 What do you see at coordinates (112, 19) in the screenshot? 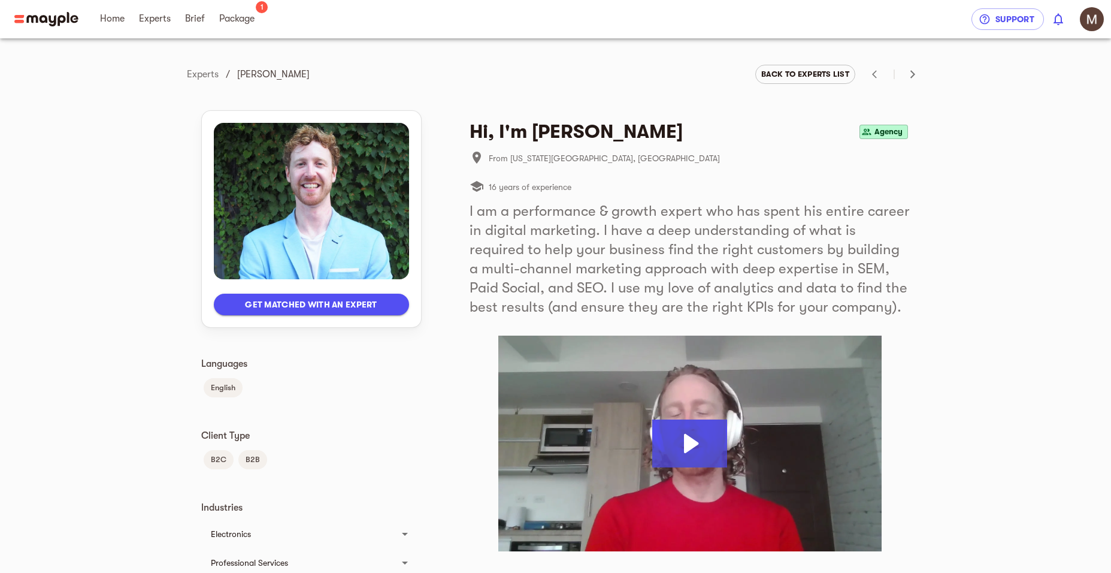
I see `span: Home` at bounding box center [112, 19].